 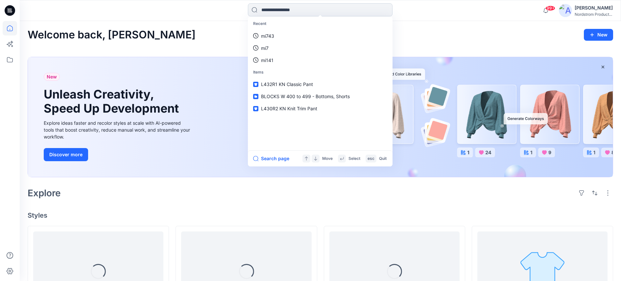 What do you see at coordinates (320, 72) in the screenshot?
I see `p: Items` at bounding box center [320, 72].